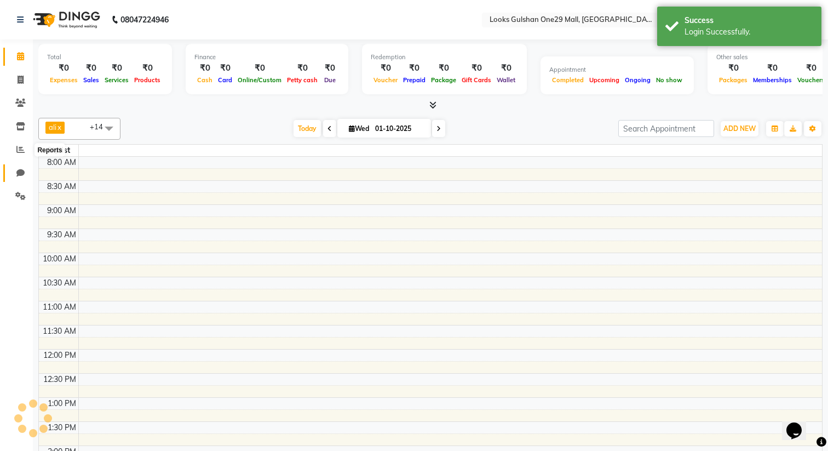  What do you see at coordinates (414, 80) in the screenshot?
I see `span: Prepaid` at bounding box center [414, 80].